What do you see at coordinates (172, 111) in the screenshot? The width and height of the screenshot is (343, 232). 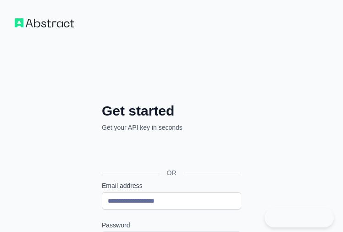 I see `h2: Get started` at bounding box center [172, 111].